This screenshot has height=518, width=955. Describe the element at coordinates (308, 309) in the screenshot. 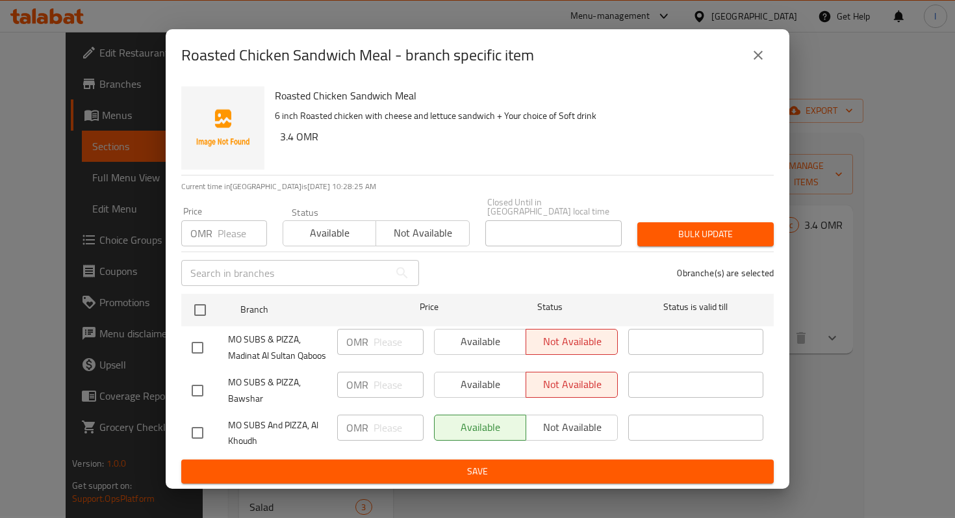

I see `span: Branch` at that location.